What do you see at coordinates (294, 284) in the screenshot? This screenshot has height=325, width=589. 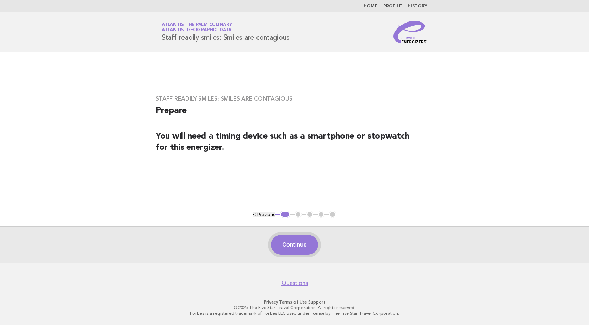 I see `a: Questions` at bounding box center [294, 284].